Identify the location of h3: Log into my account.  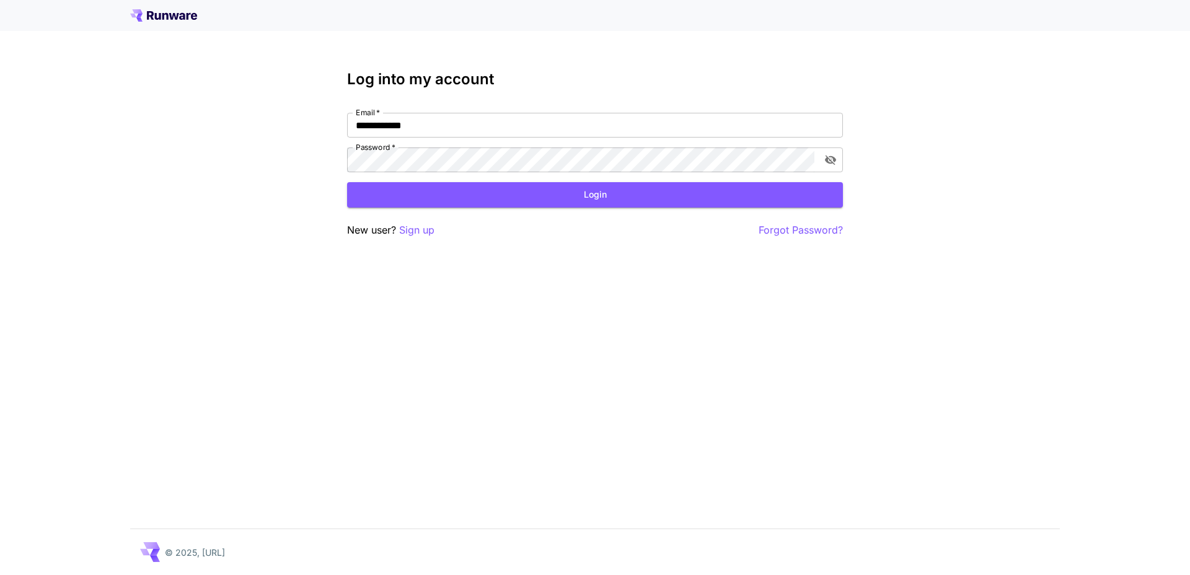
(595, 79).